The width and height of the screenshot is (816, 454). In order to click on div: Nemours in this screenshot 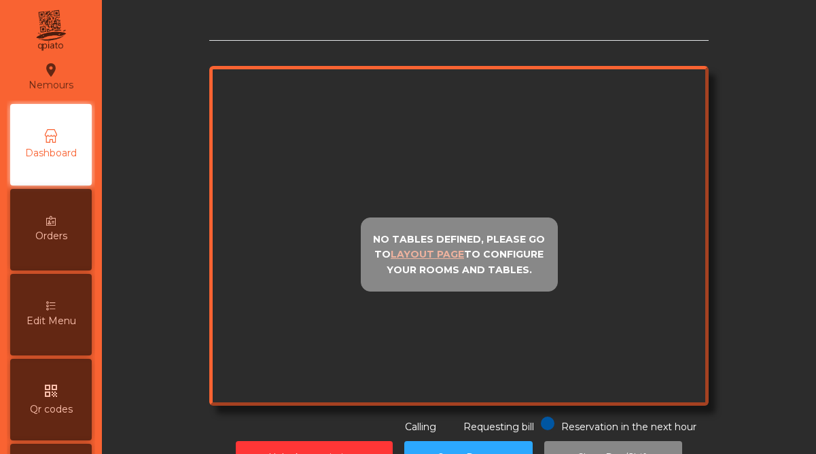, I will do `click(51, 77)`.